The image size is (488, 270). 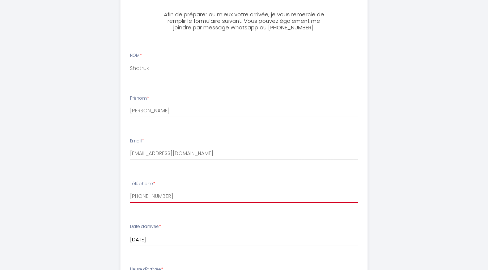 What do you see at coordinates (136, 55) in the screenshot?
I see `label: NOM` at bounding box center [136, 55].